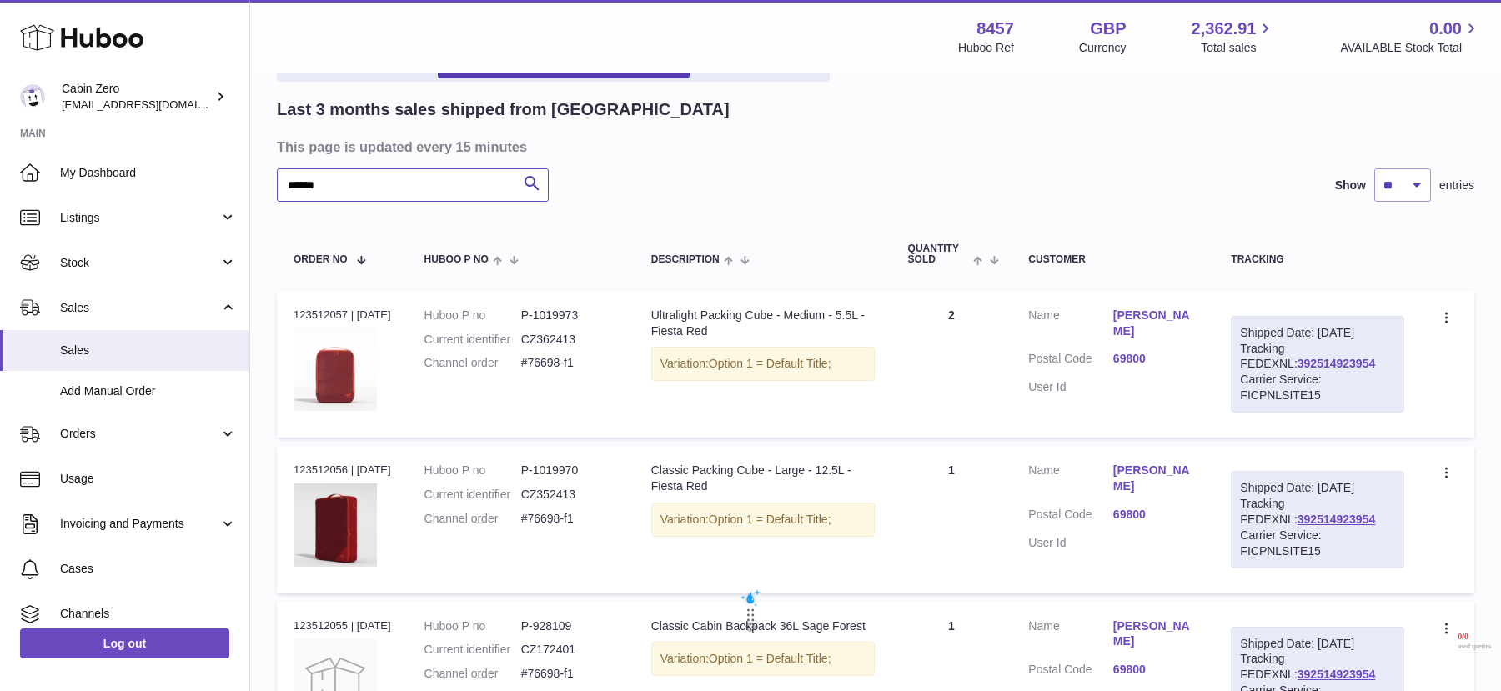  I want to click on span: 0 / 0, so click(1474, 637).